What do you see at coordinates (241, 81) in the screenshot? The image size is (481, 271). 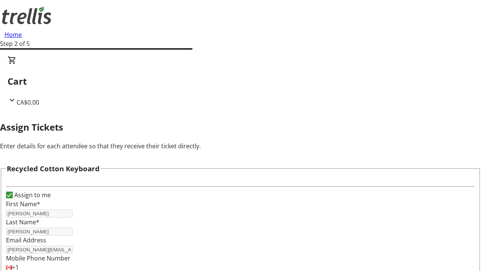 I see `h2: Cart` at bounding box center [241, 81].